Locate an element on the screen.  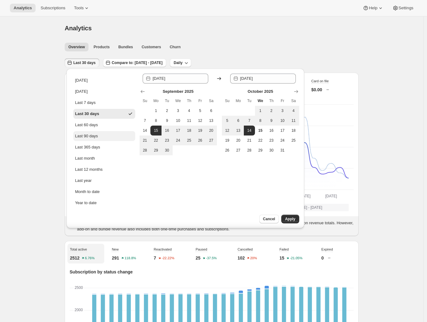
button: Tuesday September 2 2025 is located at coordinates (167, 111).